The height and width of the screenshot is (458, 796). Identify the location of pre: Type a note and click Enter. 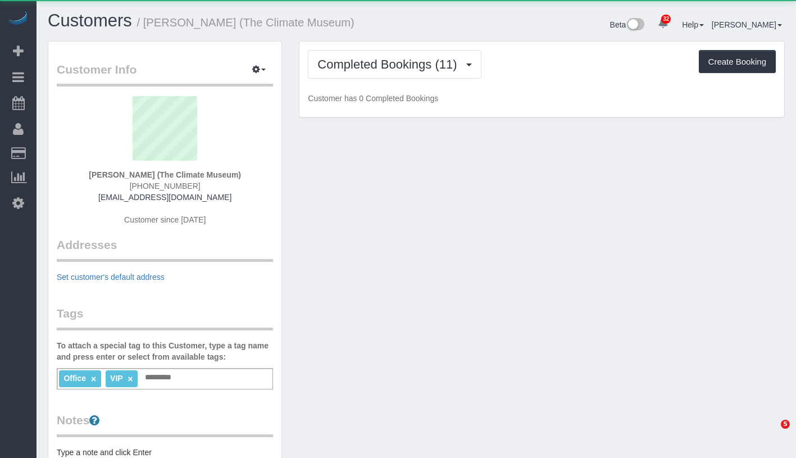
(165, 452).